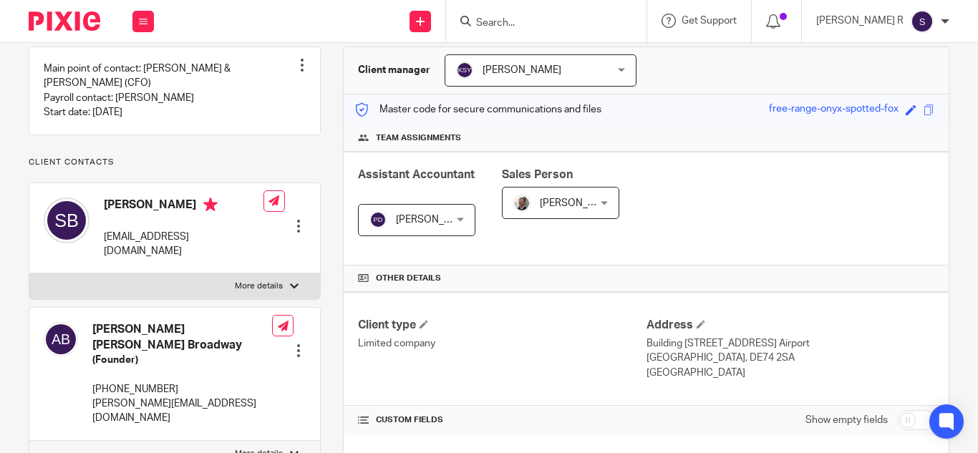 Image resolution: width=978 pixels, height=453 pixels. What do you see at coordinates (394, 70) in the screenshot?
I see `h3: Client manager` at bounding box center [394, 70].